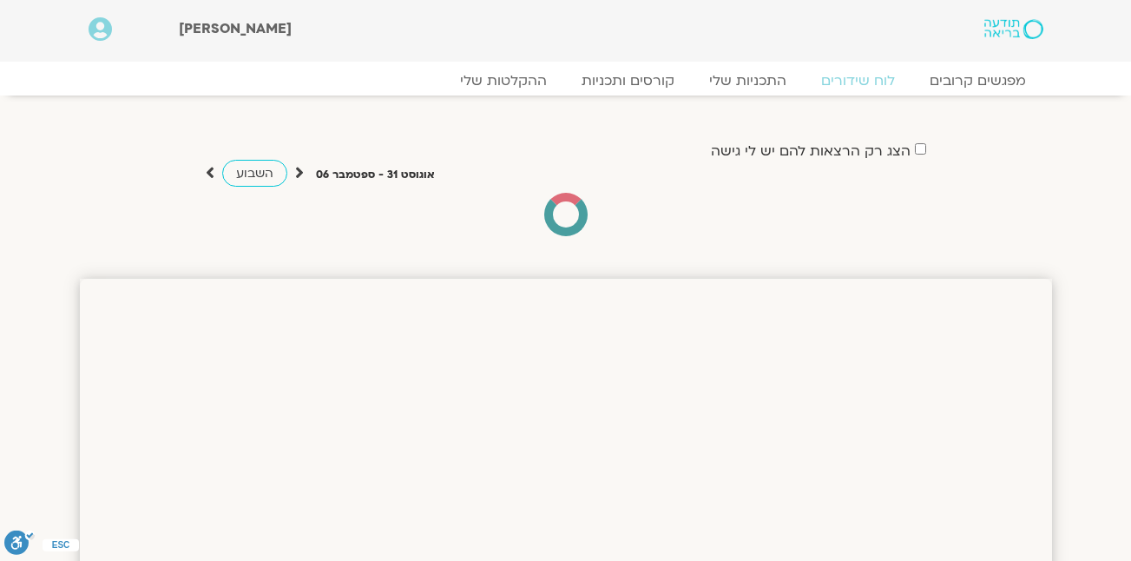 The width and height of the screenshot is (1131, 561). What do you see at coordinates (628, 81) in the screenshot?
I see `a: קורסים ותכניות` at bounding box center [628, 81].